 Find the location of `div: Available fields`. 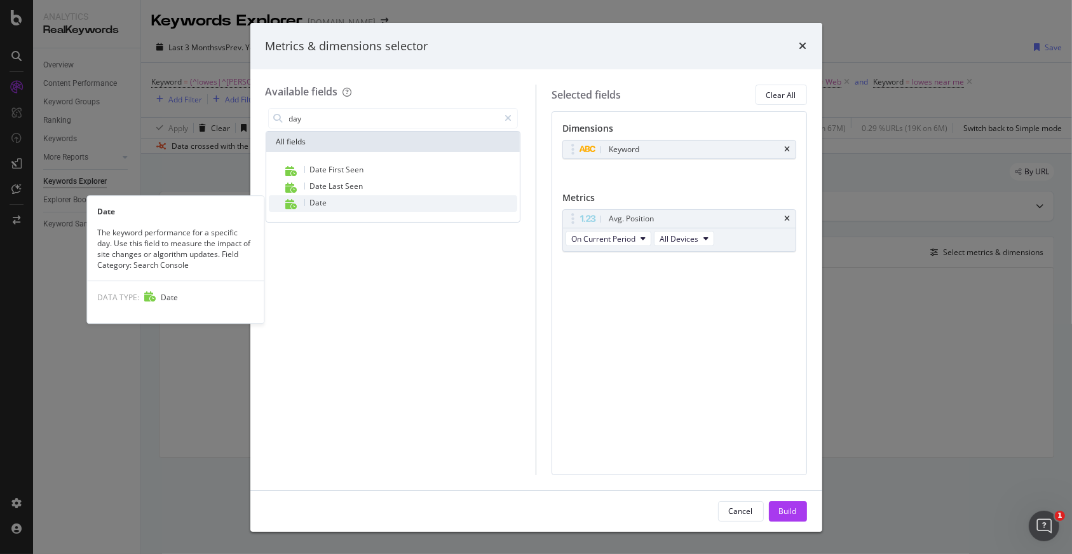

div: Available fields is located at coordinates (302, 92).